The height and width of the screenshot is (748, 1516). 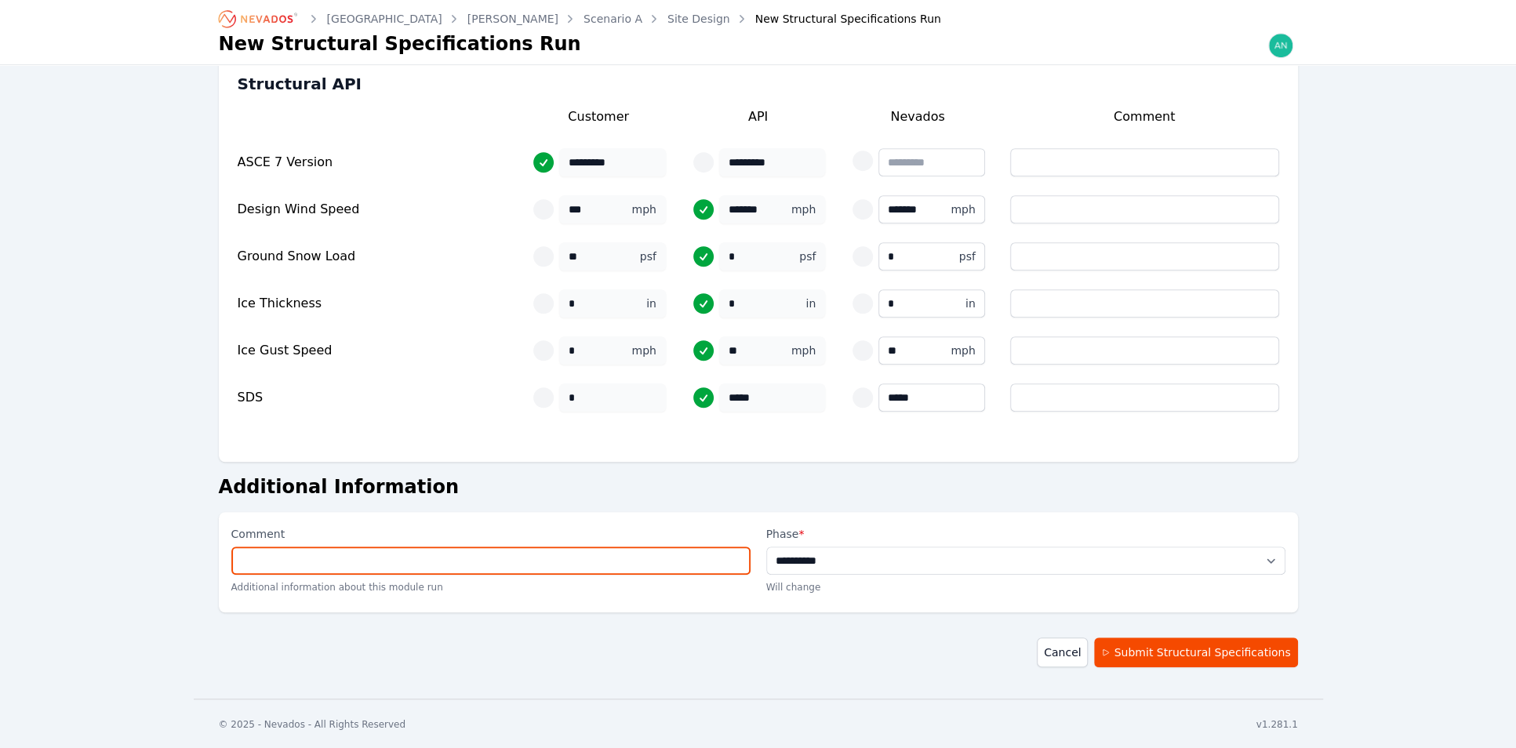 I want to click on div: Design Wind Speed, so click(x=372, y=209).